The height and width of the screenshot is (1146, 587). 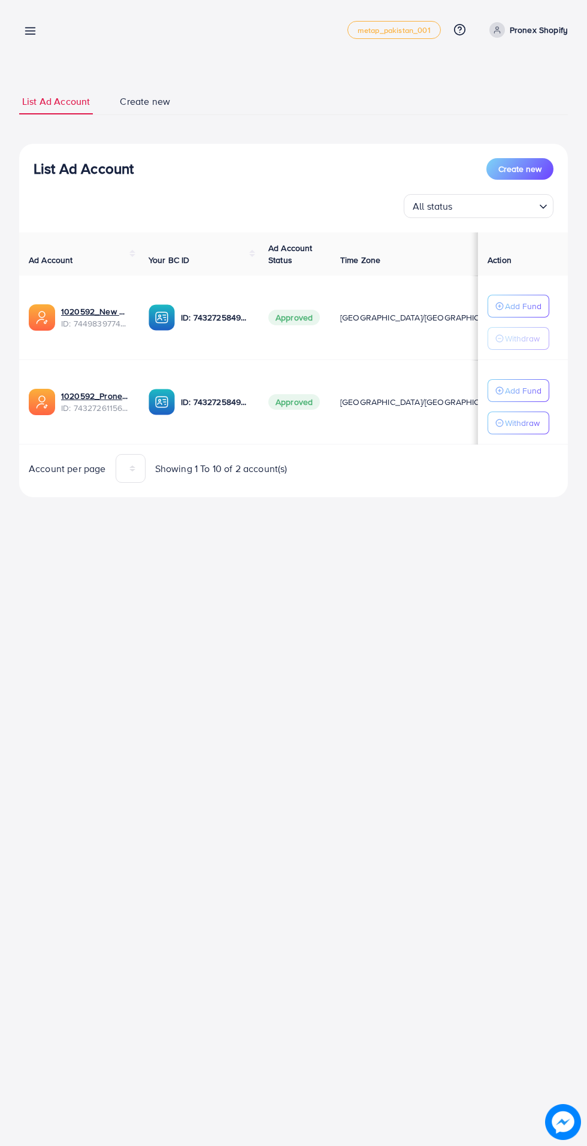 What do you see at coordinates (520, 169) in the screenshot?
I see `button: Create new` at bounding box center [520, 169].